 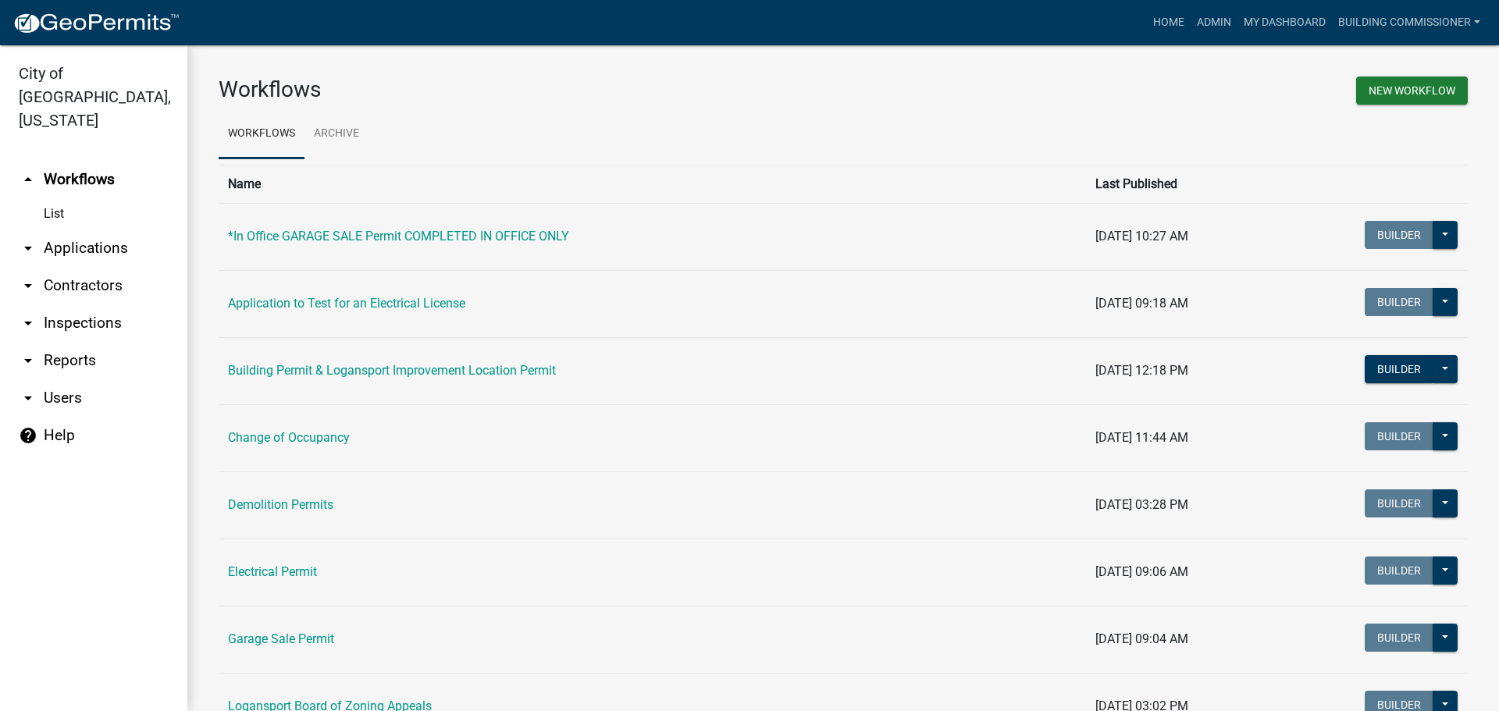 I want to click on a: Workflows, so click(x=262, y=134).